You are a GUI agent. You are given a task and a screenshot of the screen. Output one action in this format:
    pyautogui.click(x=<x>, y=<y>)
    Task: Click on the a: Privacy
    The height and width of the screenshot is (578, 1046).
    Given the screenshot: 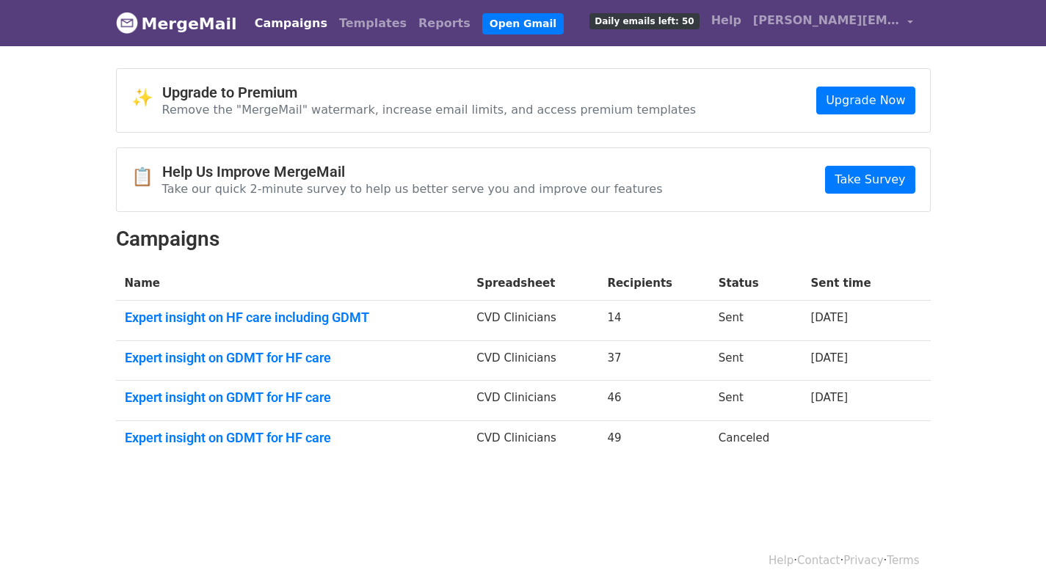 What is the action you would take?
    pyautogui.click(x=863, y=561)
    